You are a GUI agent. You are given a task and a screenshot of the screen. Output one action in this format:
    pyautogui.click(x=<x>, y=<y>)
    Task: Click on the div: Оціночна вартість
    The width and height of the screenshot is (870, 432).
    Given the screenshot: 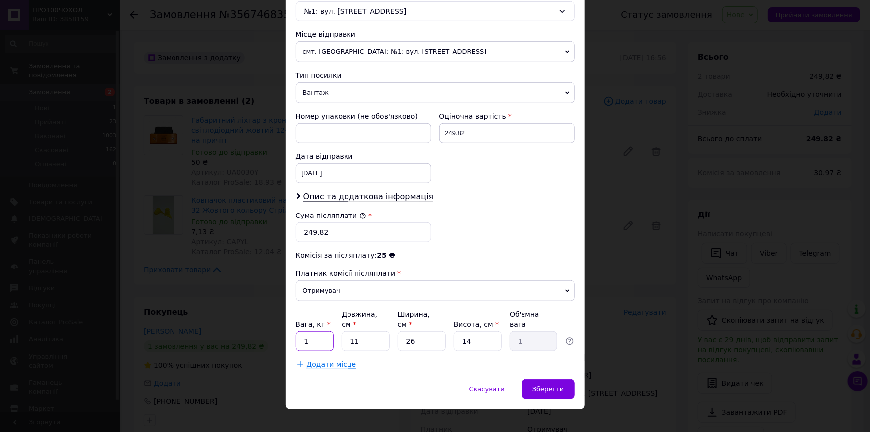 What is the action you would take?
    pyautogui.click(x=507, y=116)
    